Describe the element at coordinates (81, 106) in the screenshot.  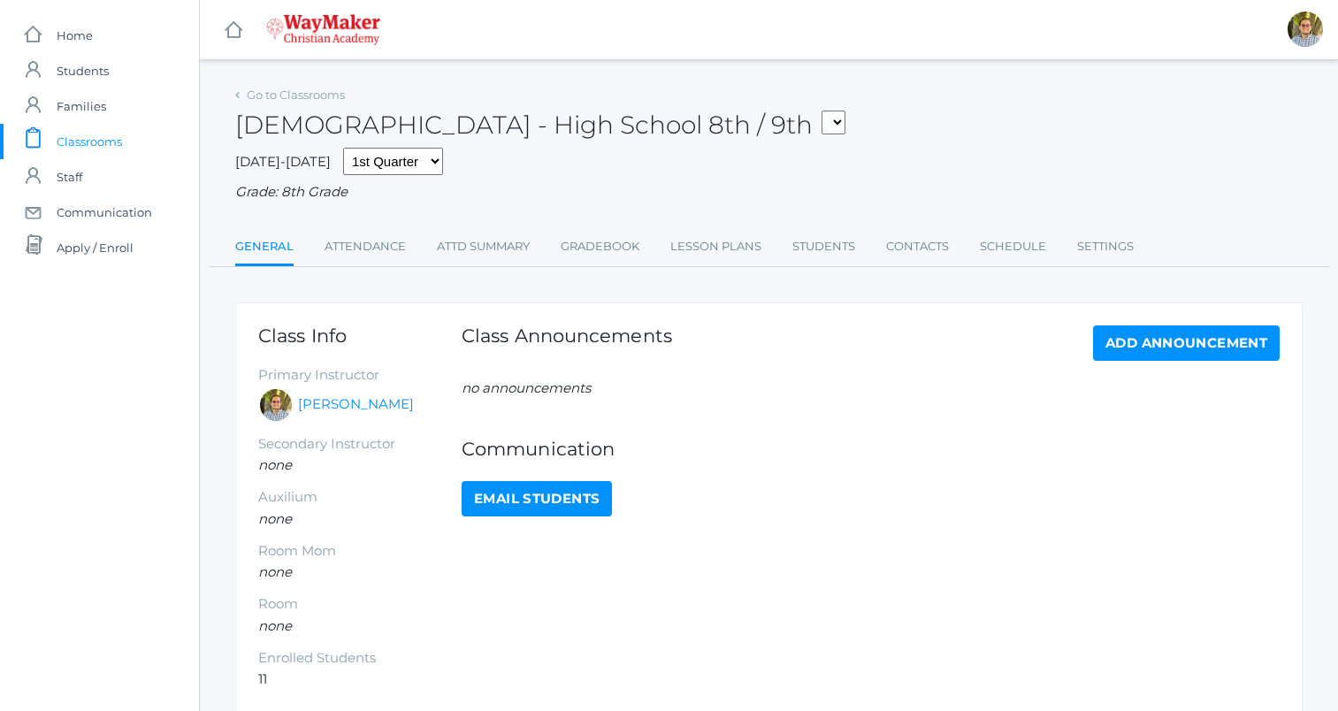
I see `span: Families` at that location.